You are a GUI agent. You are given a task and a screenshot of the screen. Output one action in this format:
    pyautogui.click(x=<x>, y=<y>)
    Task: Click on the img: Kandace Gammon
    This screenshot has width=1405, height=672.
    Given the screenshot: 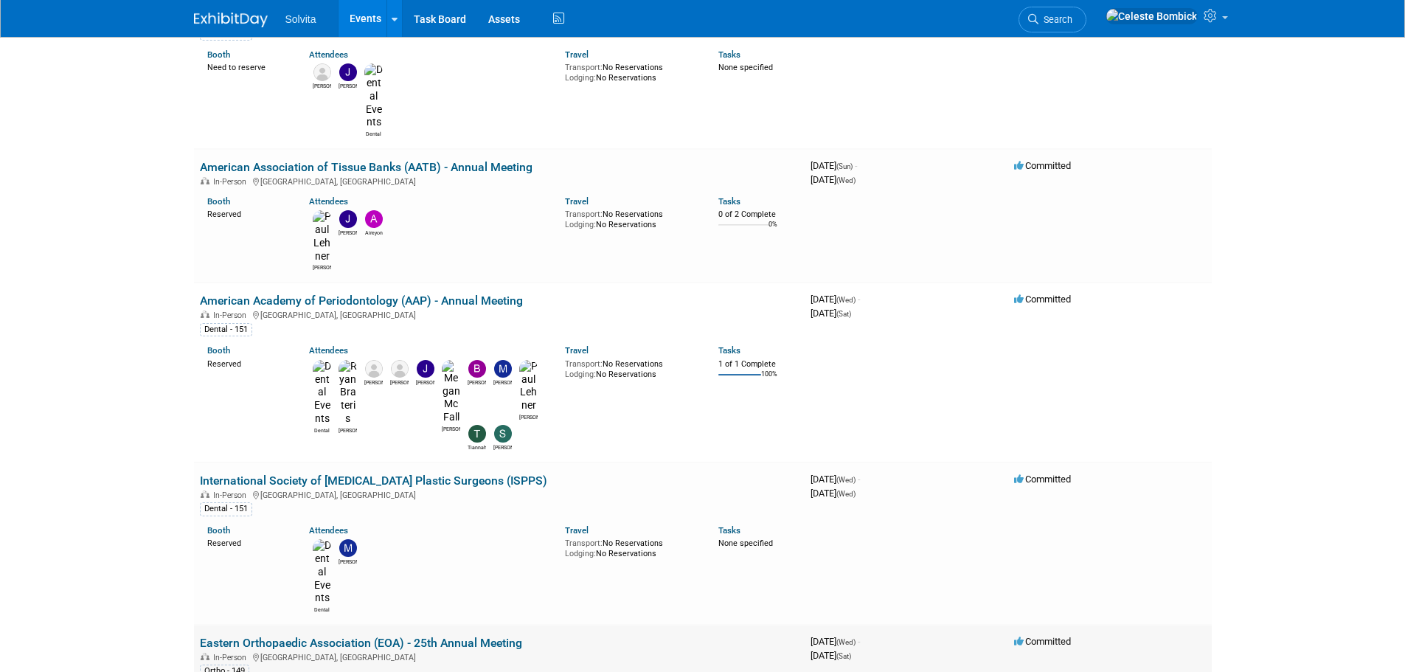 What is the action you would take?
    pyautogui.click(x=322, y=72)
    